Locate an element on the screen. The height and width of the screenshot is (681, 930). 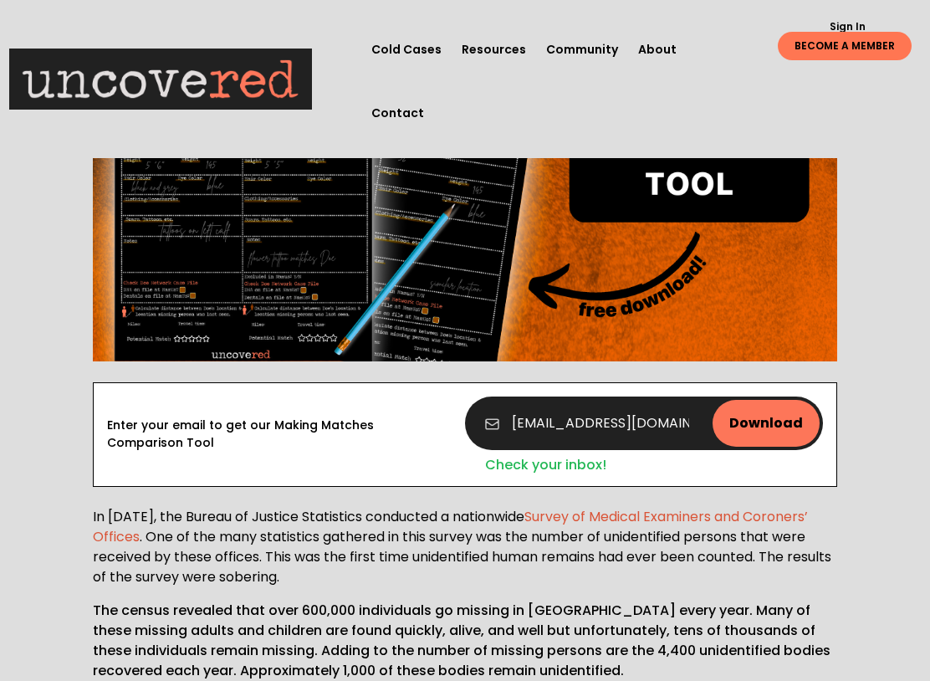
a: Community is located at coordinates (582, 49).